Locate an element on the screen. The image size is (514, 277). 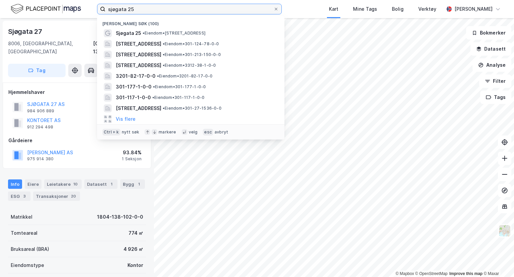
div: Tomteareal is located at coordinates (24, 233).